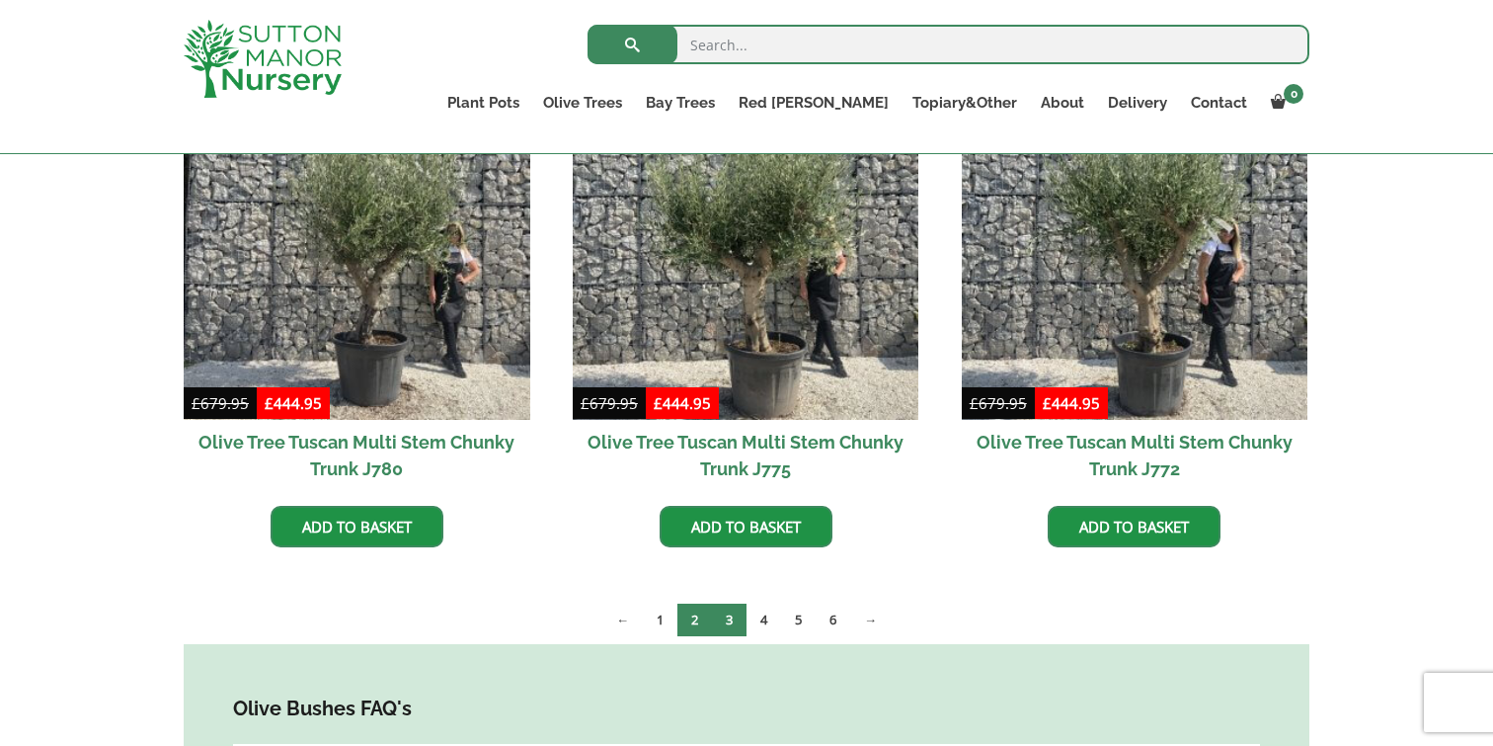 This screenshot has height=746, width=1493. I want to click on img: Olive Tree Tuscan Multi Stem Chunky Trunk J780, so click(357, 246).